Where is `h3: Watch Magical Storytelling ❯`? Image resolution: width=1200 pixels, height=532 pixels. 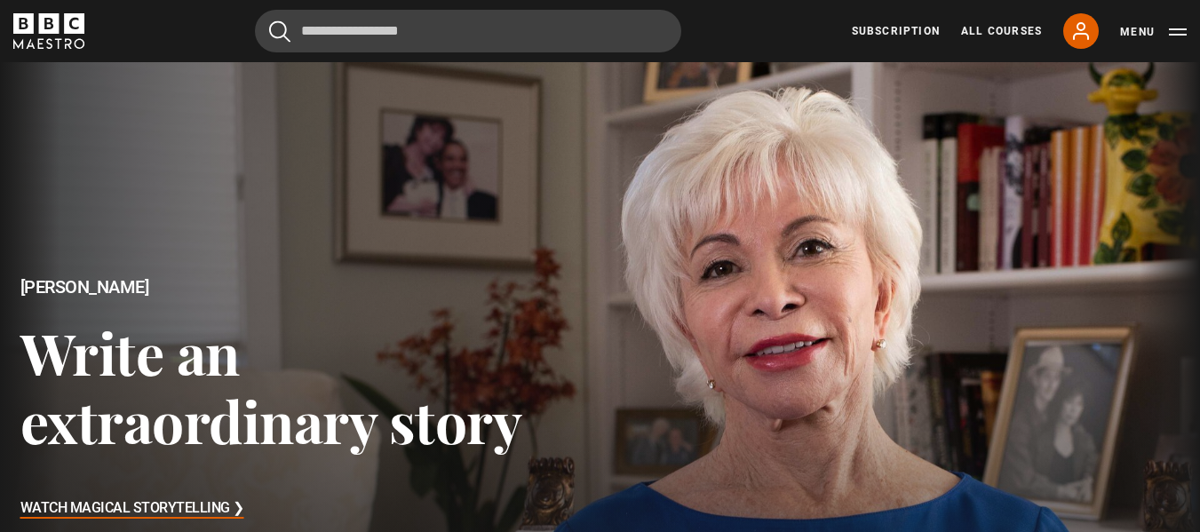
h3: Watch Magical Storytelling ❯ is located at coordinates (132, 509).